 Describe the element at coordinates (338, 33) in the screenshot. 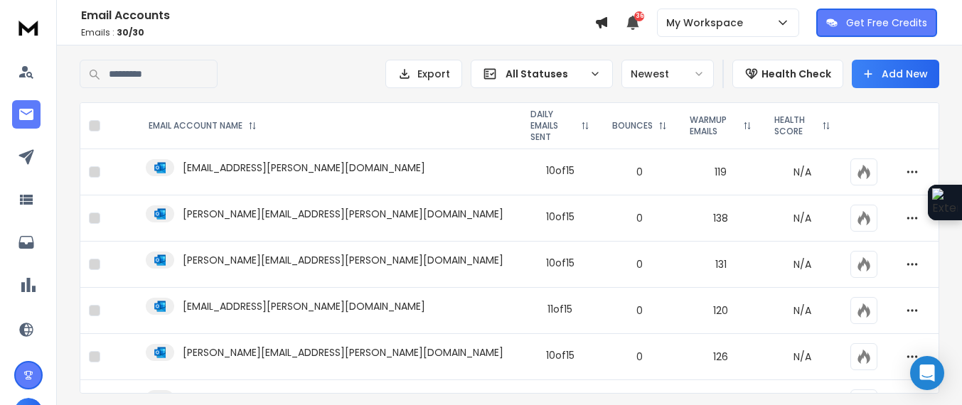

I see `p: Emails :` at that location.